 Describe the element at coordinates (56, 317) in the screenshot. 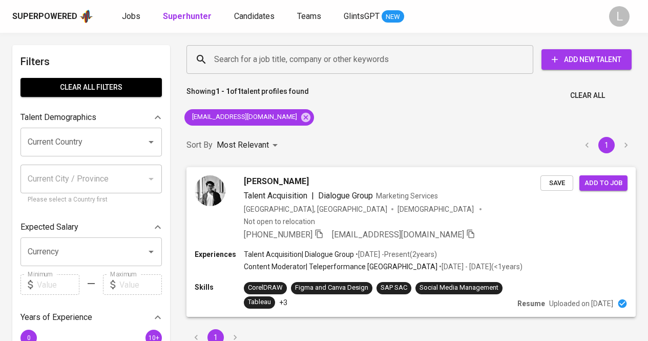

I see `p: Years of Experience` at that location.